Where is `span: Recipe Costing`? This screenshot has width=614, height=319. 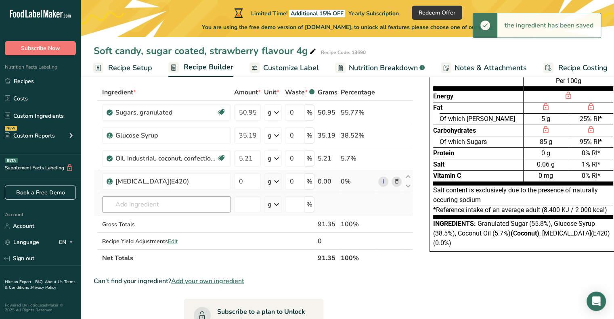 span: Recipe Costing is located at coordinates (583, 68).